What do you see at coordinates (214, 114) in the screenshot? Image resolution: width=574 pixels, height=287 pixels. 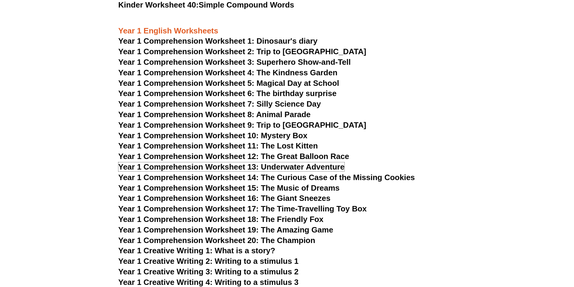 I see `a: Year 1 Comprehension Worksheet 8: Animal Parade` at bounding box center [214, 114].